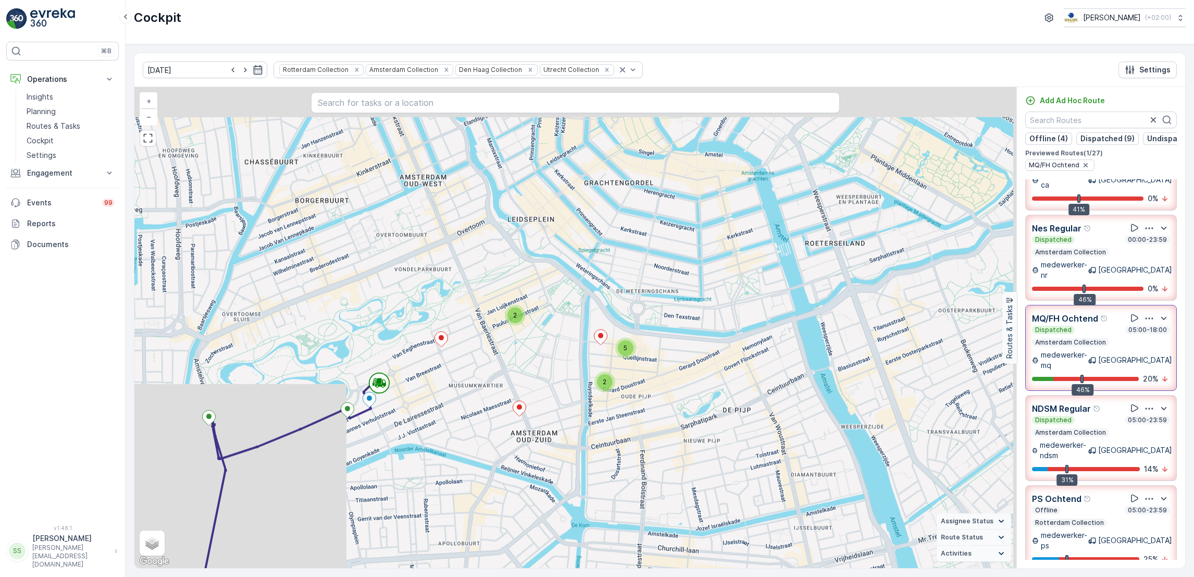 This screenshot has width=1194, height=577. I want to click on button: Offline (4), so click(1048, 139).